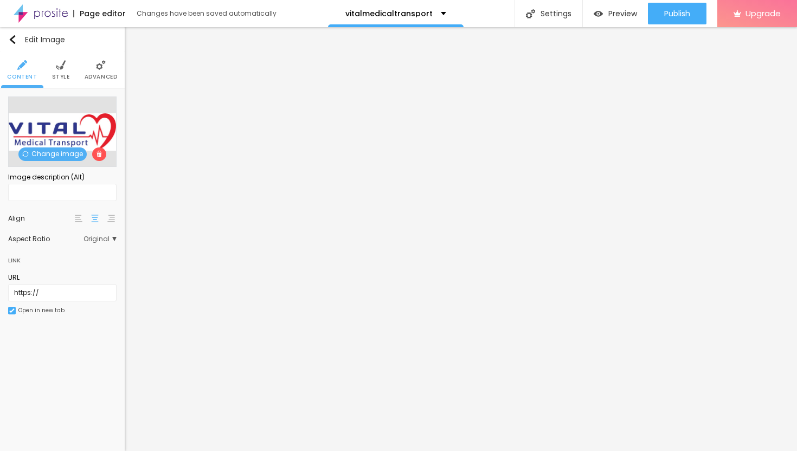  Describe the element at coordinates (389, 14) in the screenshot. I see `p: vitalmedicaltransport` at that location.